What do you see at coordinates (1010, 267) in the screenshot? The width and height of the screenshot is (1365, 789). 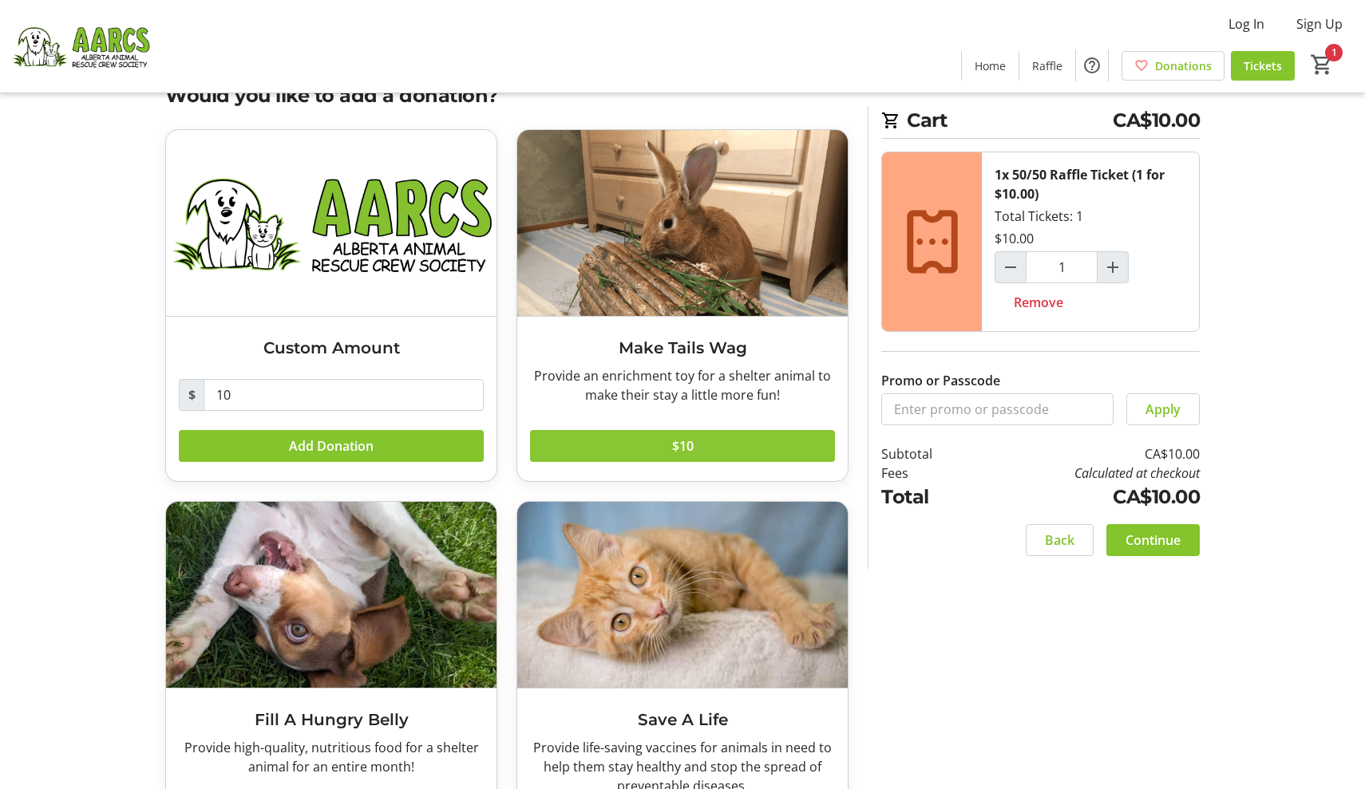 I see `button: Decrement by one` at bounding box center [1010, 267].